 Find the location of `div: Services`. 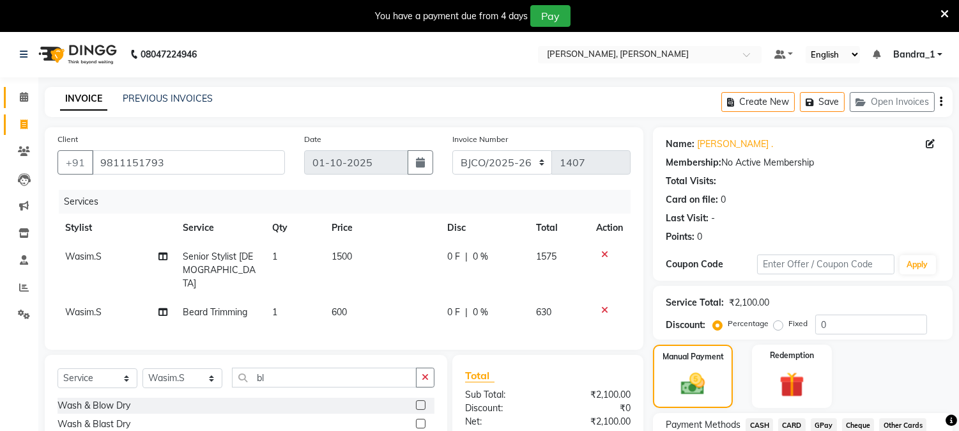

div: Services is located at coordinates (350, 201).